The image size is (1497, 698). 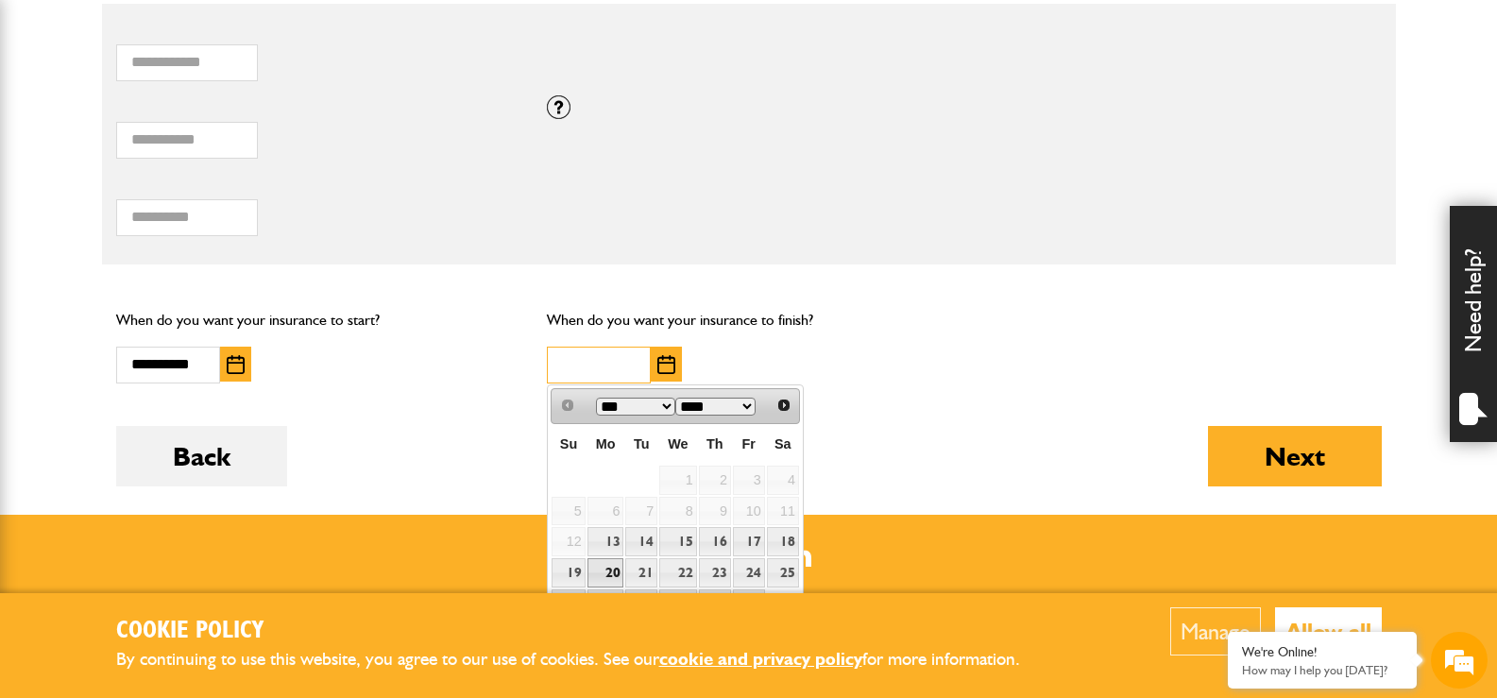 I want to click on a: 17, so click(x=749, y=541).